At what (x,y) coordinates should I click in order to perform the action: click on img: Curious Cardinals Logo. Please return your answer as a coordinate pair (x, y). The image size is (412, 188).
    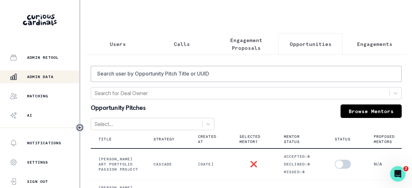
    Looking at the image, I should click on (40, 20).